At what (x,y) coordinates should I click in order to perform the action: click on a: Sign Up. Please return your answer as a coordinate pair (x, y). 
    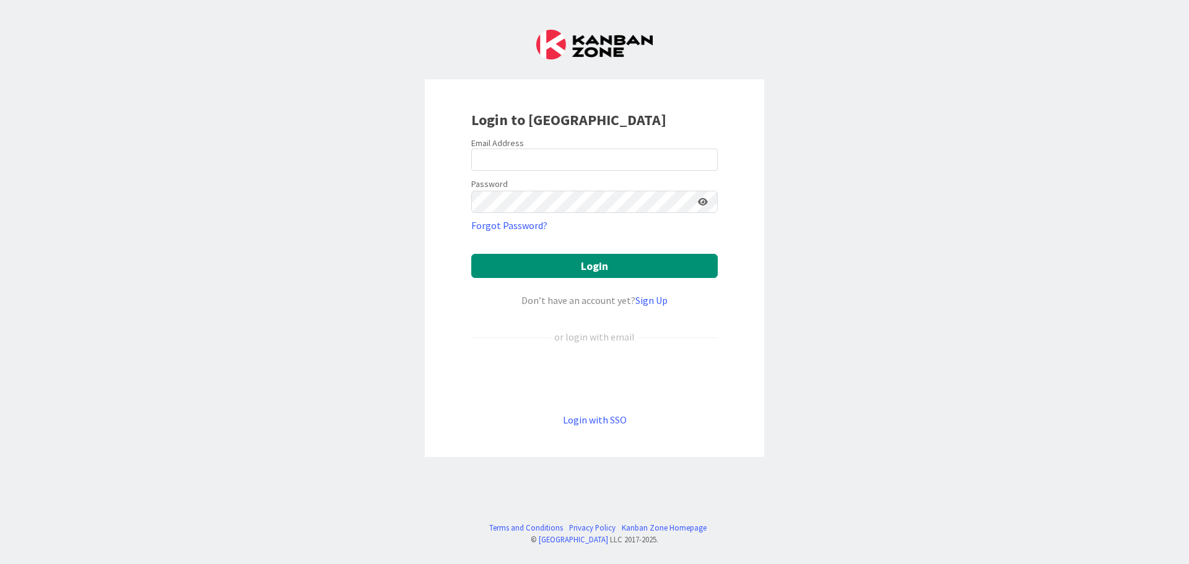
    Looking at the image, I should click on (651, 300).